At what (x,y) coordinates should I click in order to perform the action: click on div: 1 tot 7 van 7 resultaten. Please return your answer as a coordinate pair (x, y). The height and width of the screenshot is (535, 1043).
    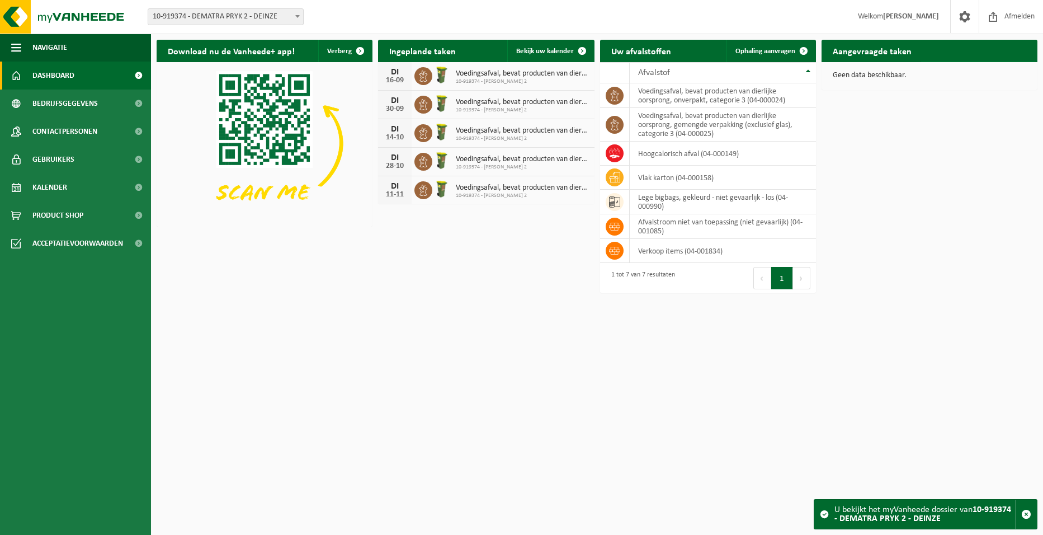
    Looking at the image, I should click on (640, 278).